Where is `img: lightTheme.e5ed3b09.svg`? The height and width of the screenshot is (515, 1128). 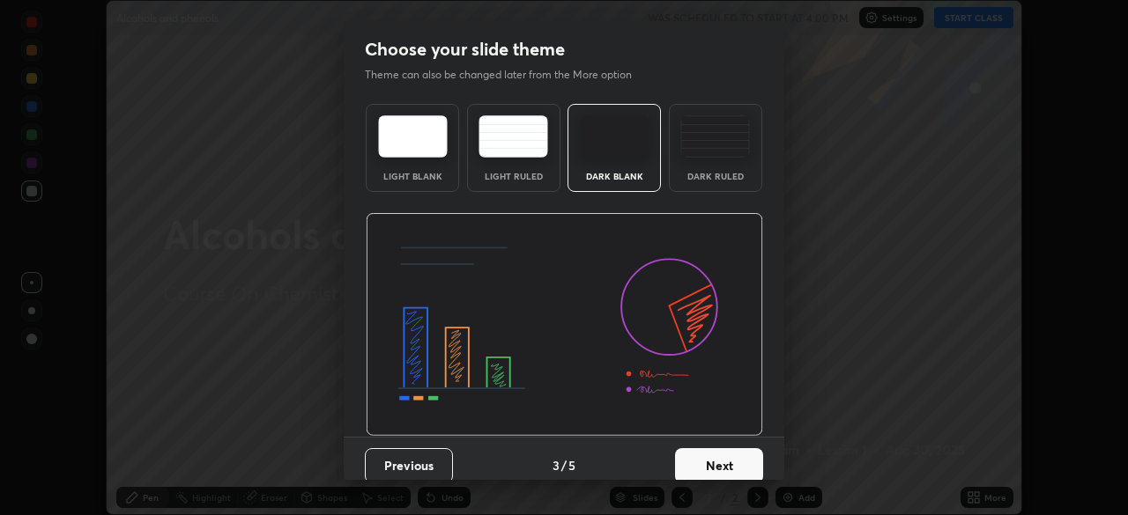 img: lightTheme.e5ed3b09.svg is located at coordinates (412, 137).